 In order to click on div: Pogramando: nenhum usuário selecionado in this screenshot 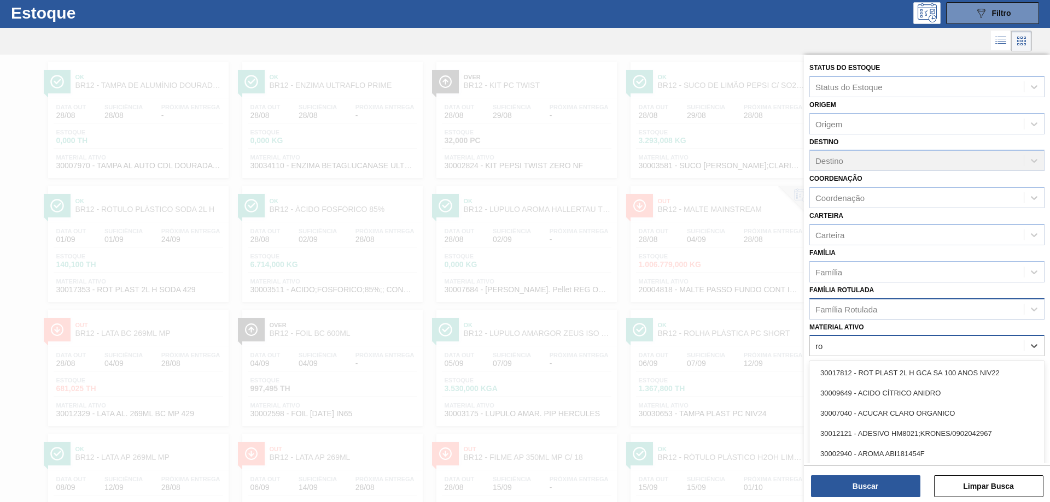, I will do `click(927, 13)`.